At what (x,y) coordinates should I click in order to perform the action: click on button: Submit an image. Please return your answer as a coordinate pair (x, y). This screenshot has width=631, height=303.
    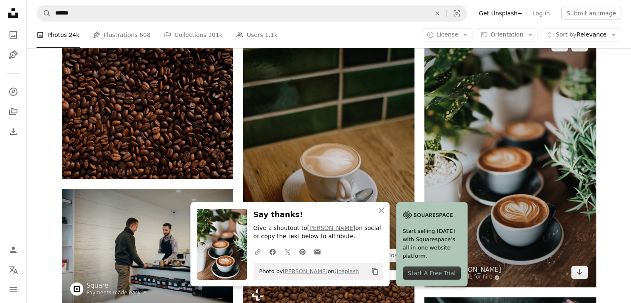
    Looking at the image, I should click on (591, 13).